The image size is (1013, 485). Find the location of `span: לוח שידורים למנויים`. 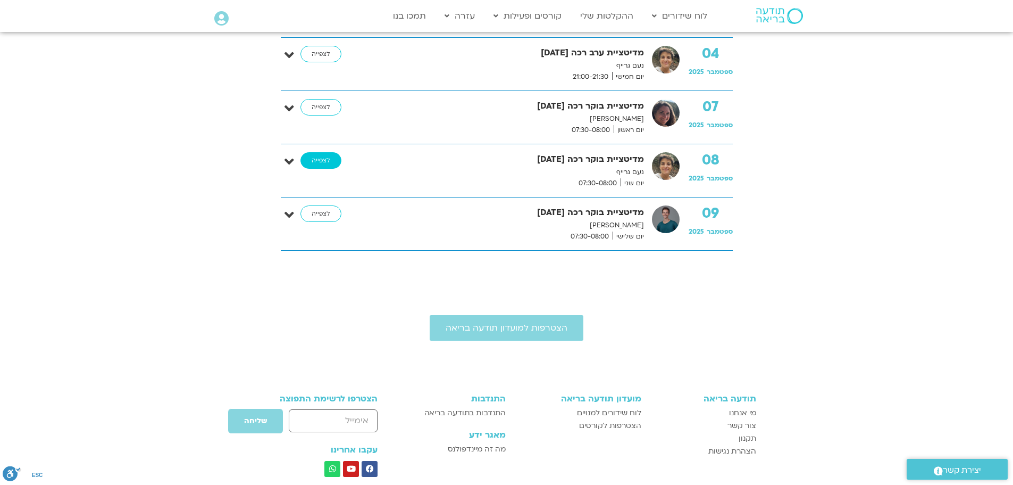

span: לוח שידורים למנויים is located at coordinates (609, 413).